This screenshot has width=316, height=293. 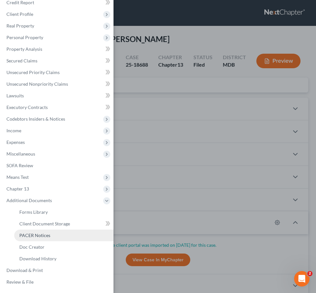 What do you see at coordinates (57, 107) in the screenshot?
I see `a: Executory Contracts` at bounding box center [57, 107].